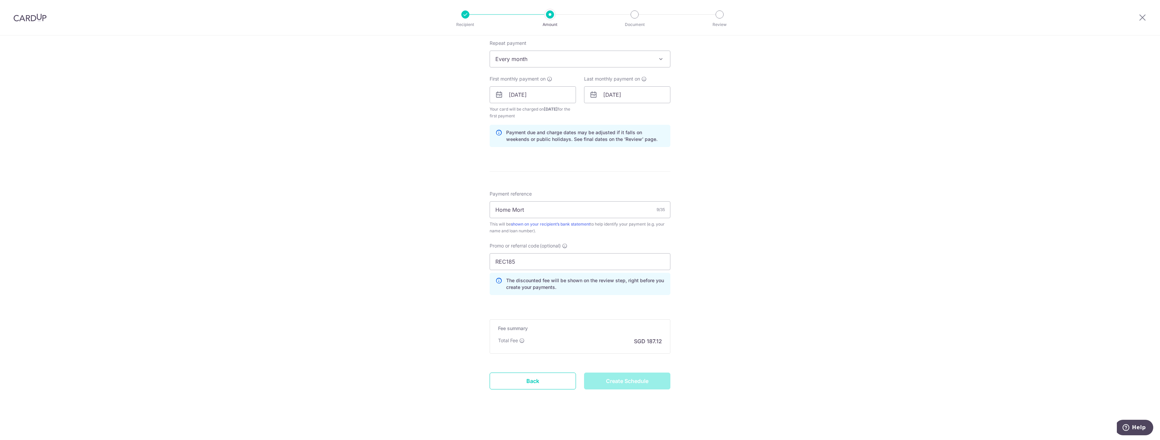  Describe the element at coordinates (550, 224) in the screenshot. I see `a: shown on your recipient’s bank statement` at that location.